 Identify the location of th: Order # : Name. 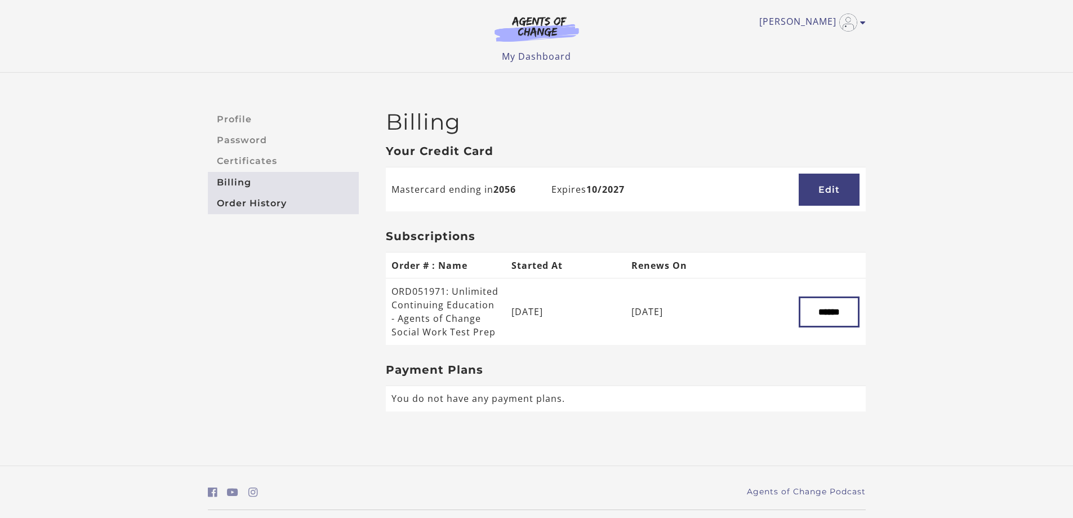
(445, 265).